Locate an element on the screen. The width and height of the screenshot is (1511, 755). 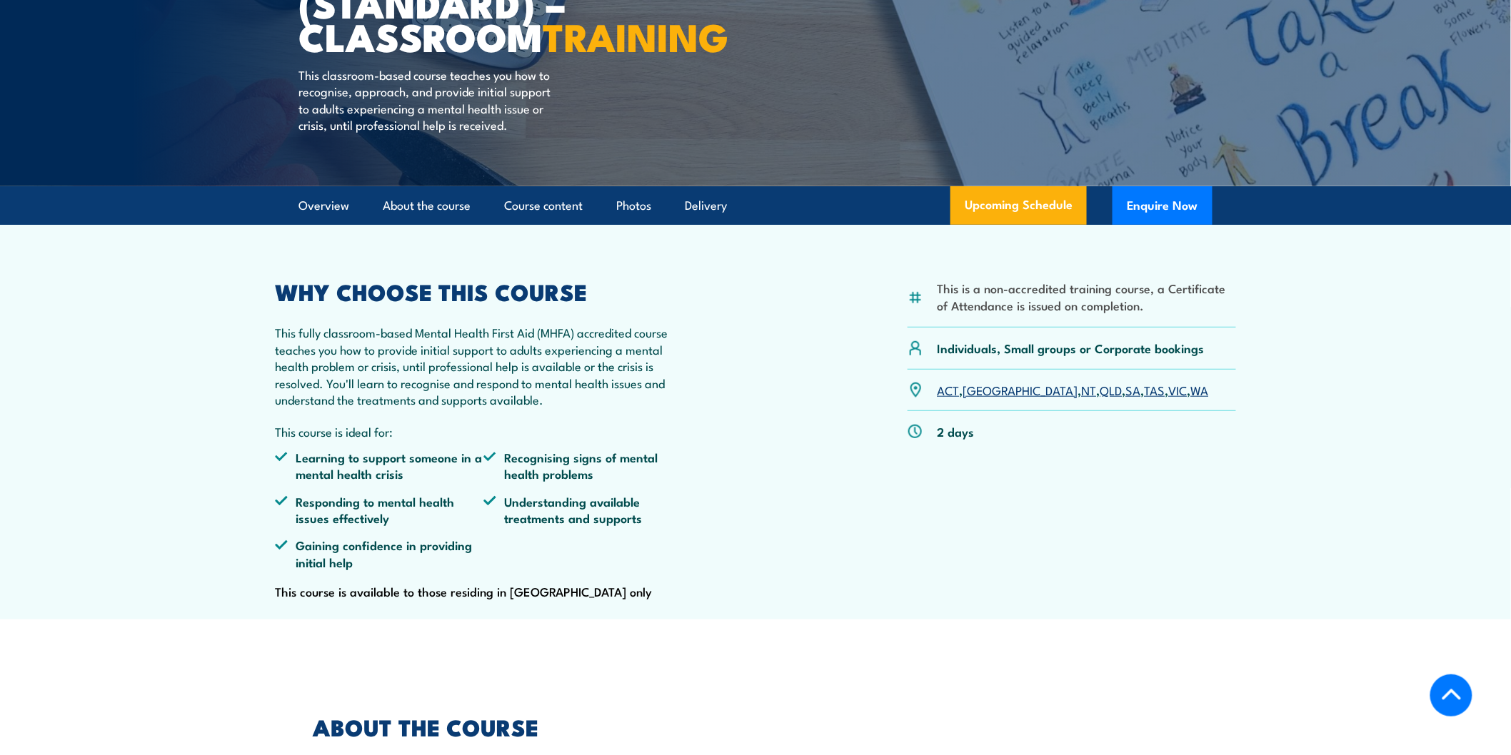
a: TAS is located at coordinates (1154, 390).